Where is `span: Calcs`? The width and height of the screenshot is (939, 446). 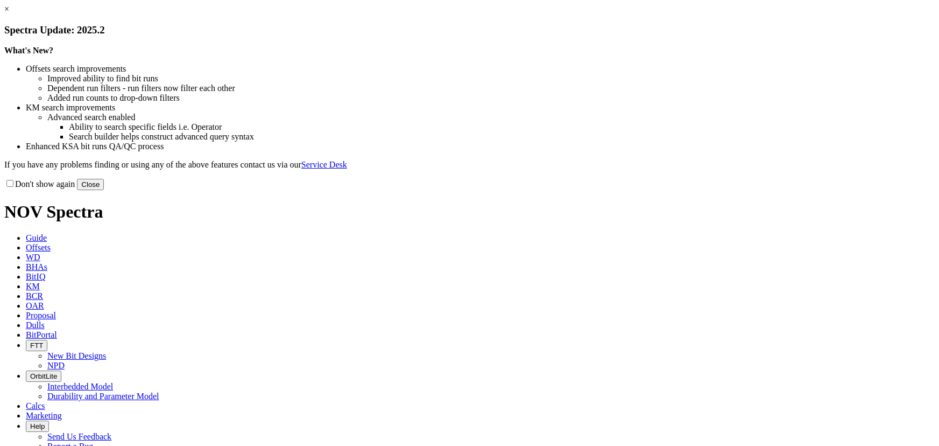 span: Calcs is located at coordinates (36, 405).